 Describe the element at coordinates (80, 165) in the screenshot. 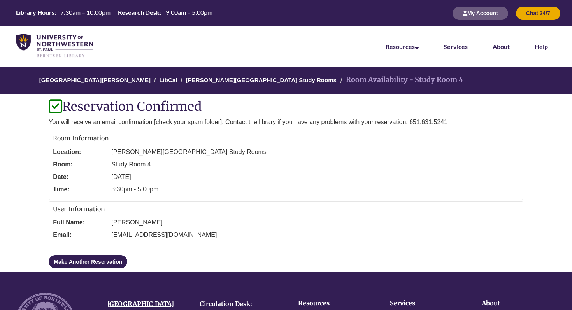

I see `dt: Room:` at that location.